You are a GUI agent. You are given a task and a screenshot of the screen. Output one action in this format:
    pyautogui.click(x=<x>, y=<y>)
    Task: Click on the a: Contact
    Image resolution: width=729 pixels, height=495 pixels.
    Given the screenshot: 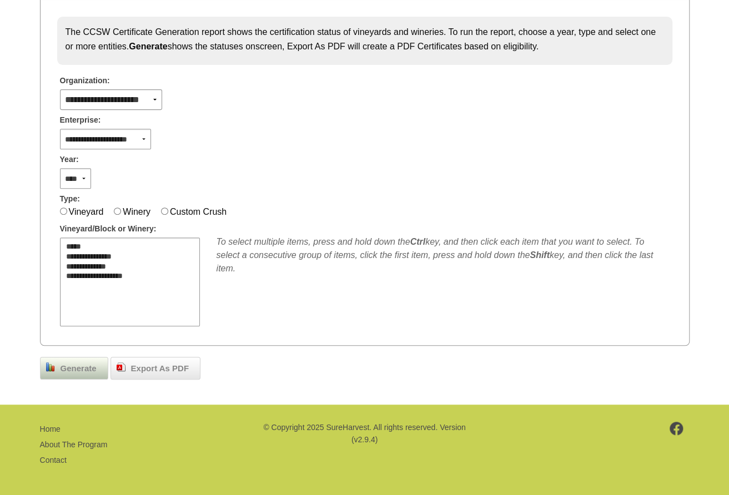 What is the action you would take?
    pyautogui.click(x=53, y=460)
    